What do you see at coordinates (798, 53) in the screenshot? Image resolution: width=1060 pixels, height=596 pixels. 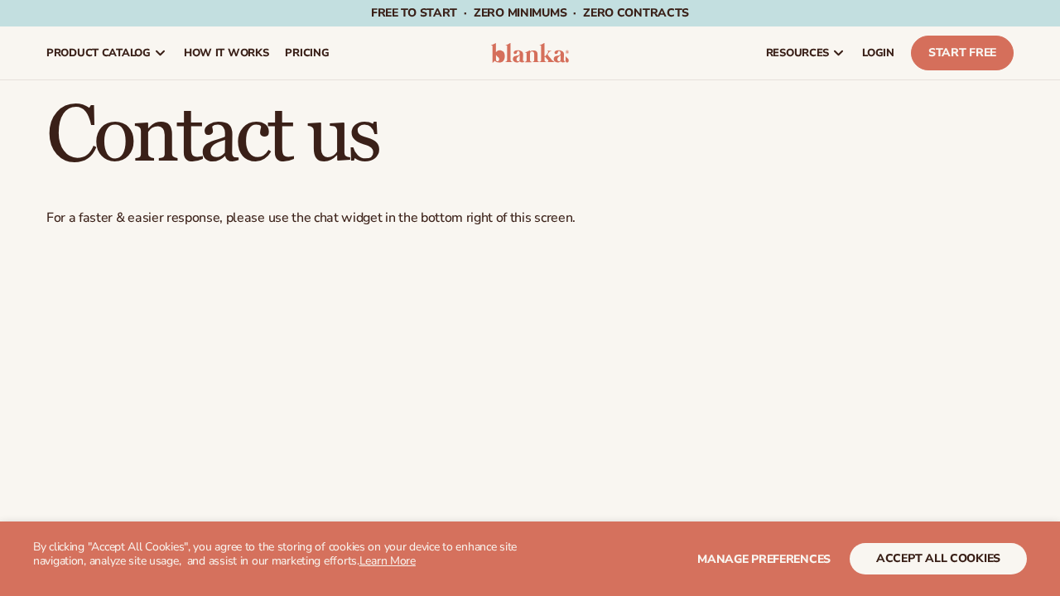 I see `span: resources` at bounding box center [798, 53].